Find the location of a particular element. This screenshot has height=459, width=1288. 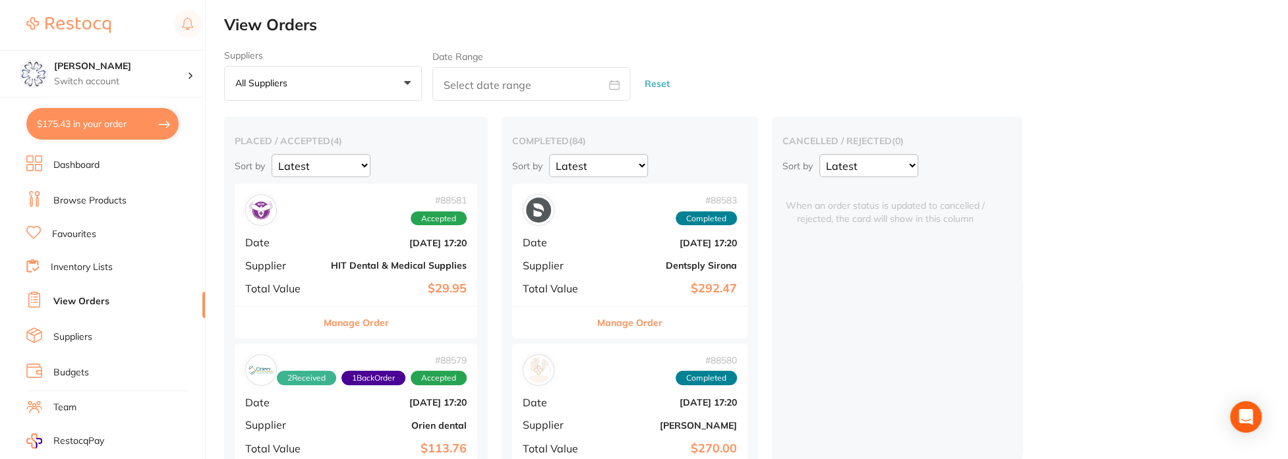

img: Restocq Logo is located at coordinates (69, 25).